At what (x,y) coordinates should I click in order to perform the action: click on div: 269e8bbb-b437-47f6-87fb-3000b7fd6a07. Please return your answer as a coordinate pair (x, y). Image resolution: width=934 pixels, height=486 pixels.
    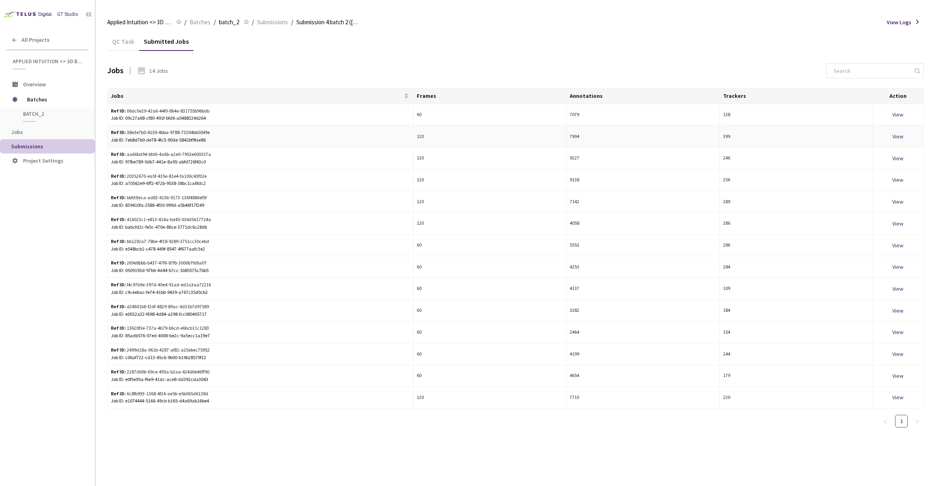
    Looking at the image, I should click on (180, 263).